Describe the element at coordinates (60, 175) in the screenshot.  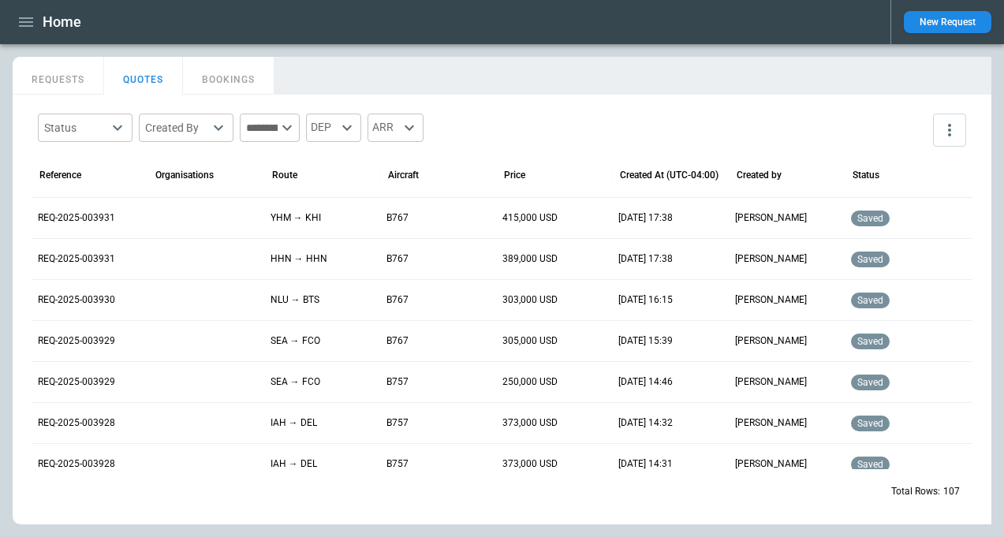
I see `div: Reference` at that location.